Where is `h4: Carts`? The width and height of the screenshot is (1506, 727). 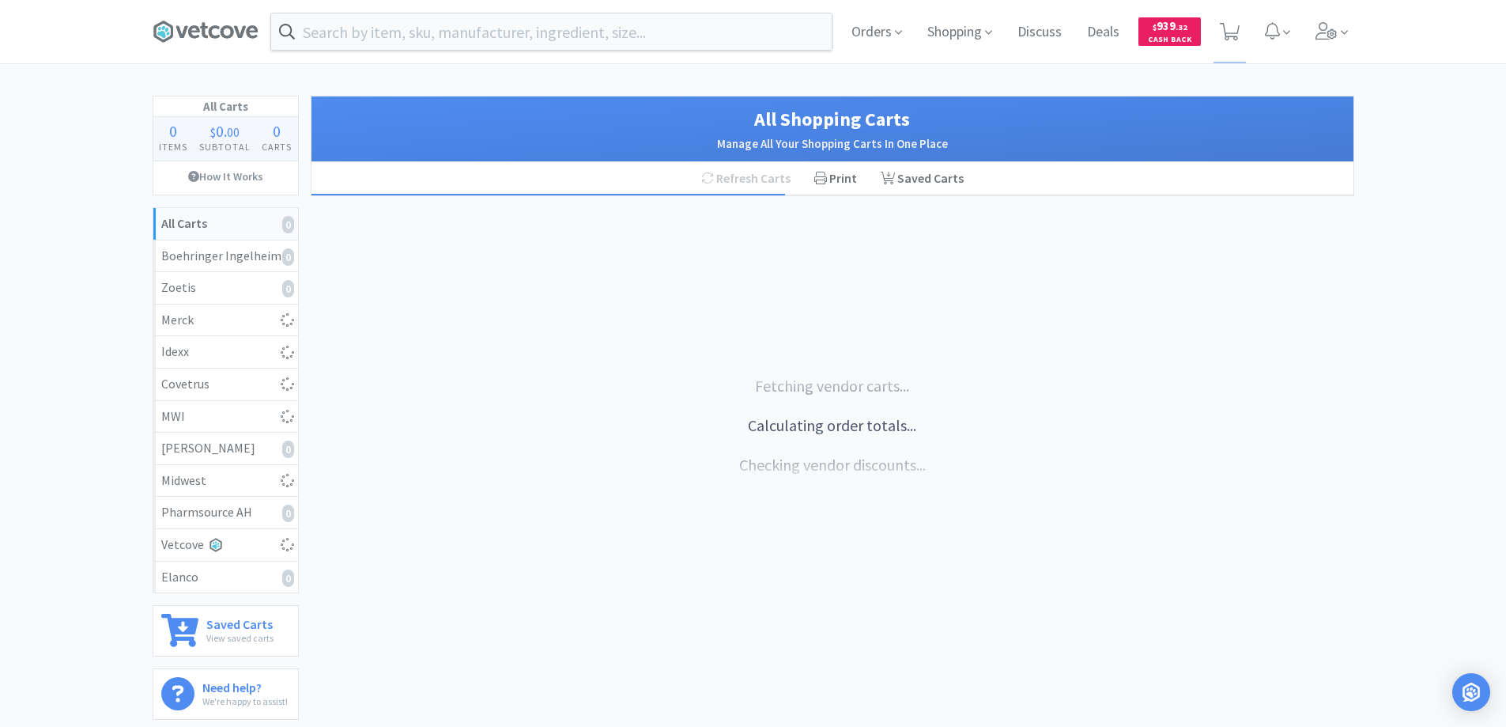 h4: Carts is located at coordinates (277, 146).